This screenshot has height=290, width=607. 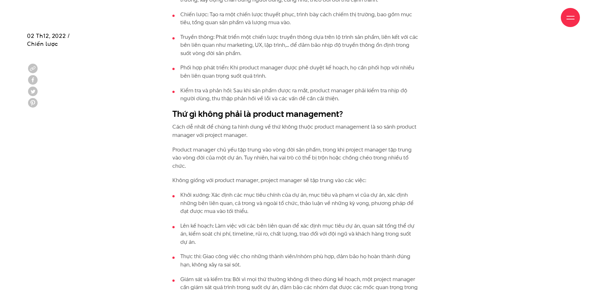 I want to click on span: 02 Th12, 2022 / Chiến lược, so click(x=48, y=40).